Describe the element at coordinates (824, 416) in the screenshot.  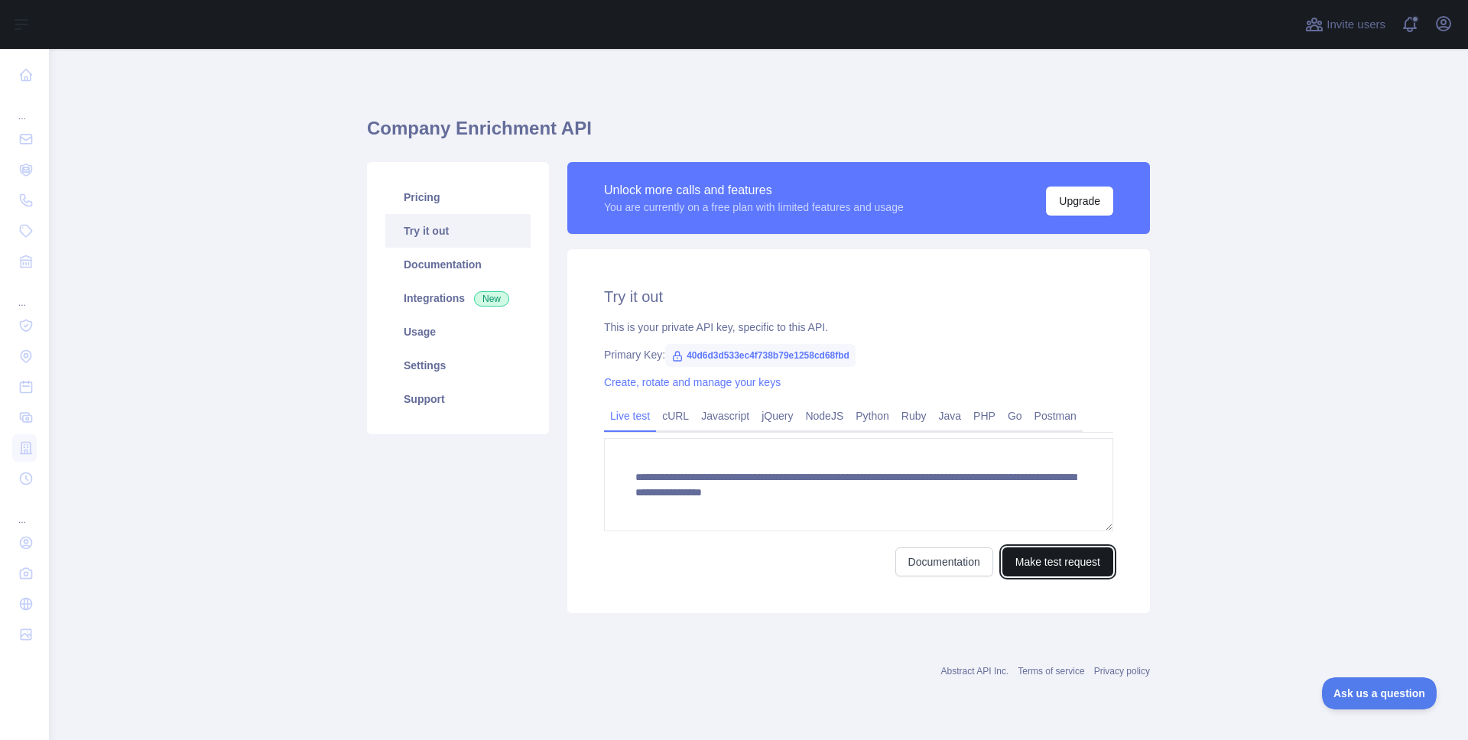
I see `a: NodeJS` at that location.